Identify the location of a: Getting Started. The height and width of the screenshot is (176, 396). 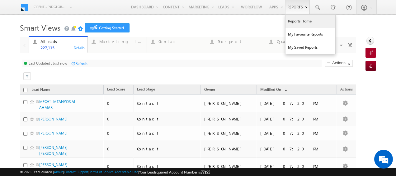
(107, 28).